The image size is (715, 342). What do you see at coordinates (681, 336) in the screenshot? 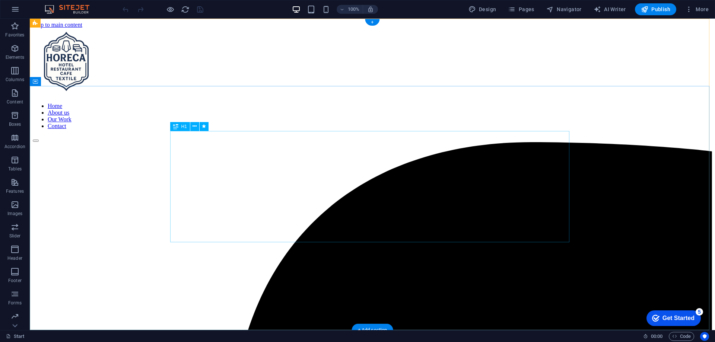
I see `button: Code` at bounding box center [681, 336].